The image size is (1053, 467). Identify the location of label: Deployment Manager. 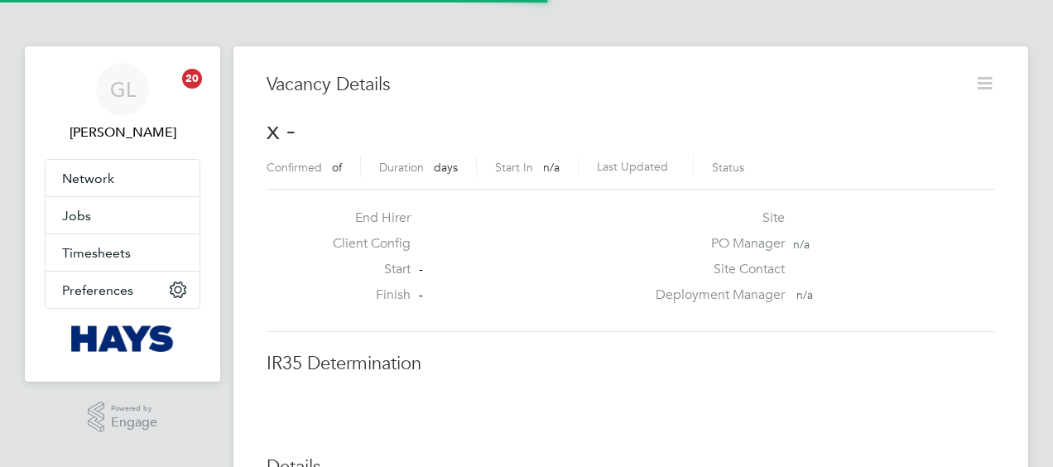
(715, 295).